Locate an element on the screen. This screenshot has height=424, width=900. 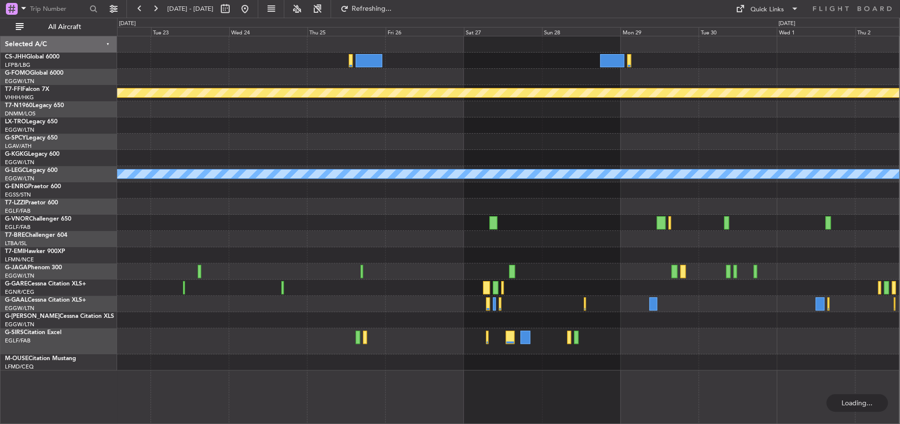
div: Mon 29 is located at coordinates (659, 31).